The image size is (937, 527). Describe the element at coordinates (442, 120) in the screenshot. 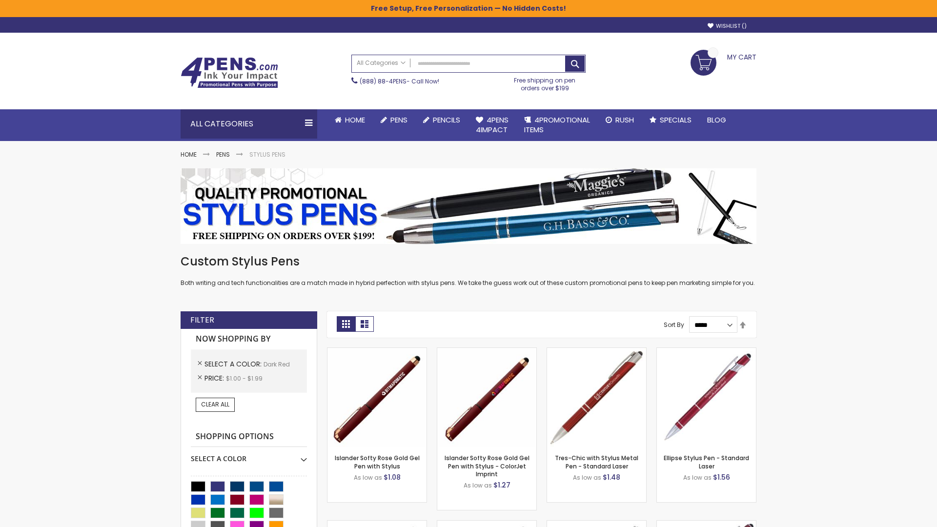

I see `a: Pencils` at that location.